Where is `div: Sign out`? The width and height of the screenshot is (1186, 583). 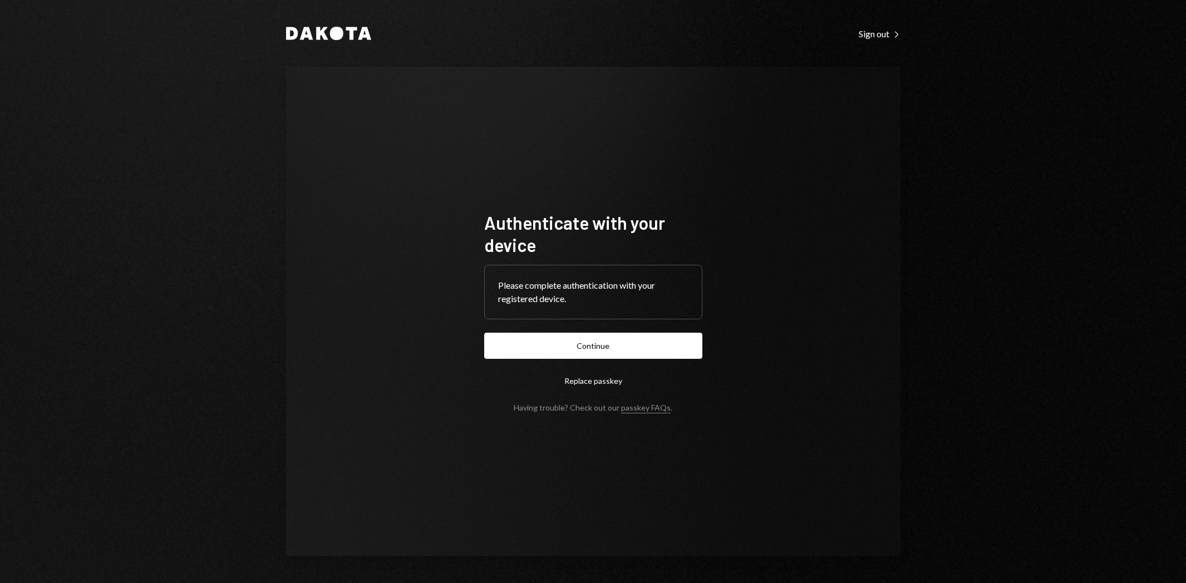
div: Sign out is located at coordinates (879, 34).